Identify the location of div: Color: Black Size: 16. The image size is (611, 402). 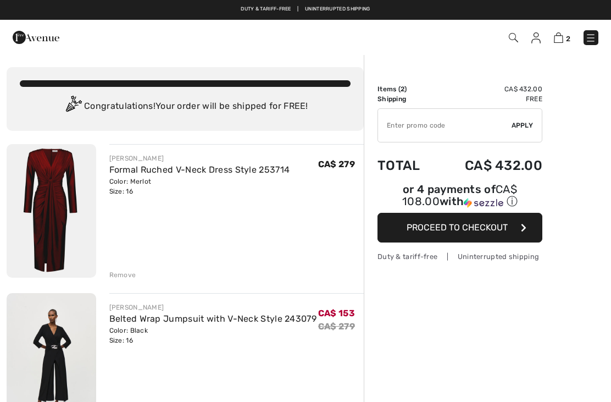
(213, 335).